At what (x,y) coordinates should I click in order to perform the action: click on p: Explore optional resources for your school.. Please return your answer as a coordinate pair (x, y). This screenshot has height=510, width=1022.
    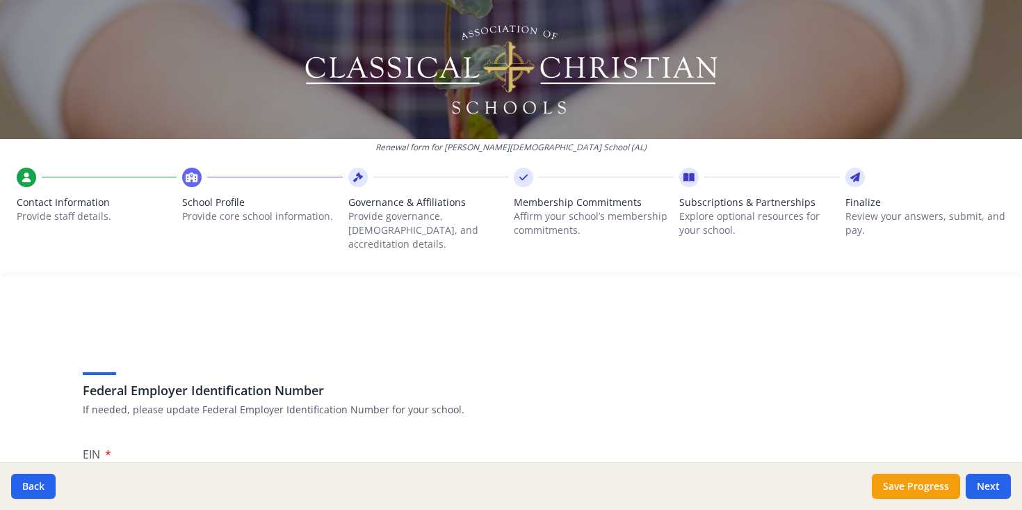
    Looking at the image, I should click on (759, 223).